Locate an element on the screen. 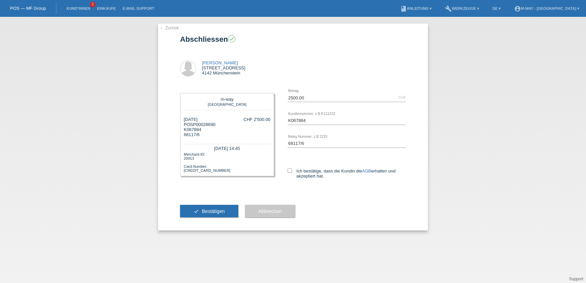  i: account_circle is located at coordinates (517, 9).